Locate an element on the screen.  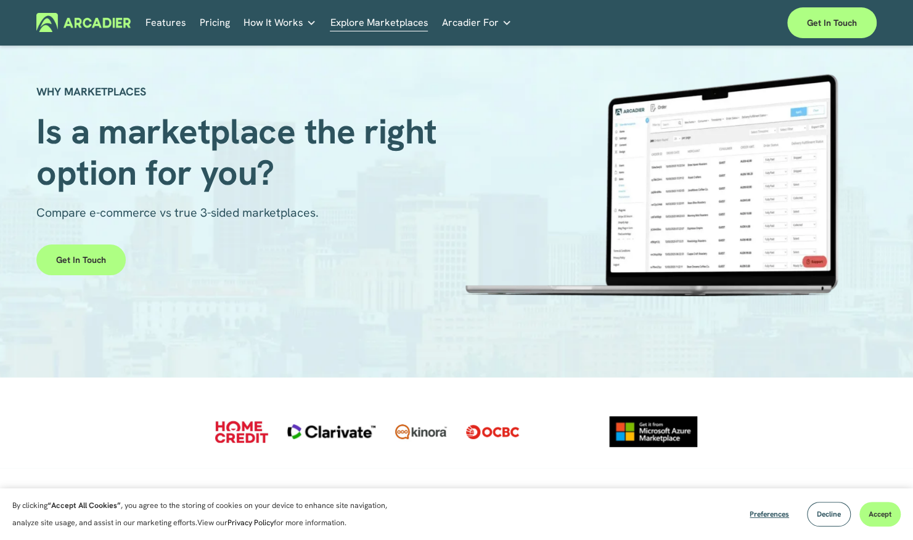
button: Preferences is located at coordinates (769, 514).